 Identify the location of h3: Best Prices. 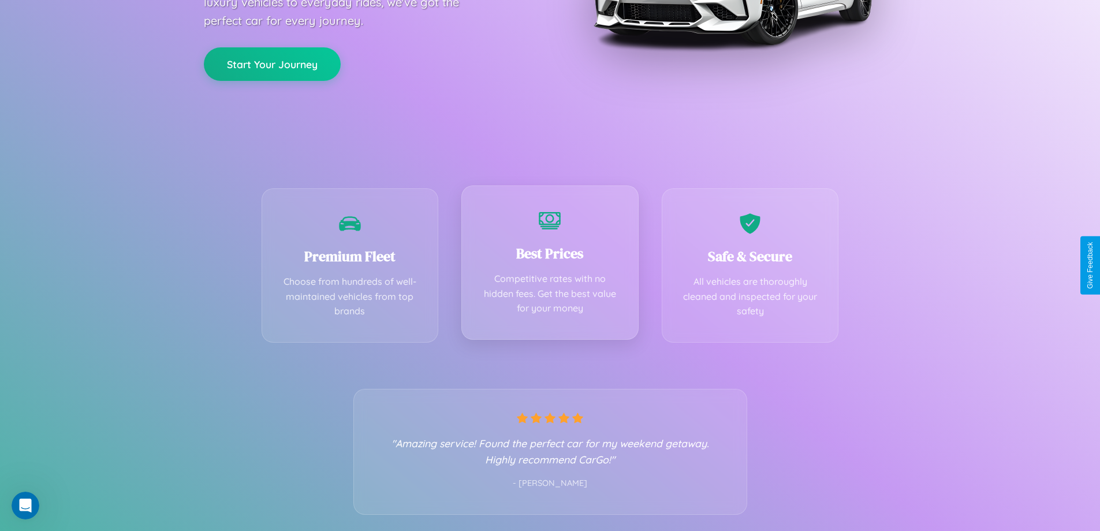
(550, 253).